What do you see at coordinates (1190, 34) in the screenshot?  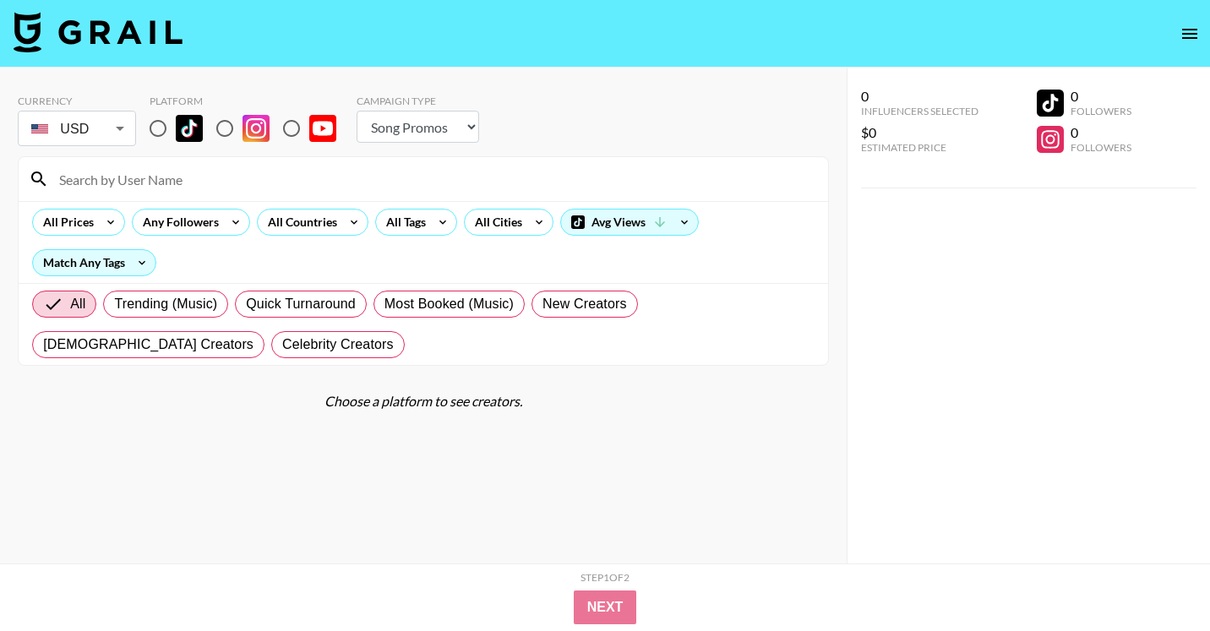 I see `button: open drawer` at bounding box center [1190, 34].